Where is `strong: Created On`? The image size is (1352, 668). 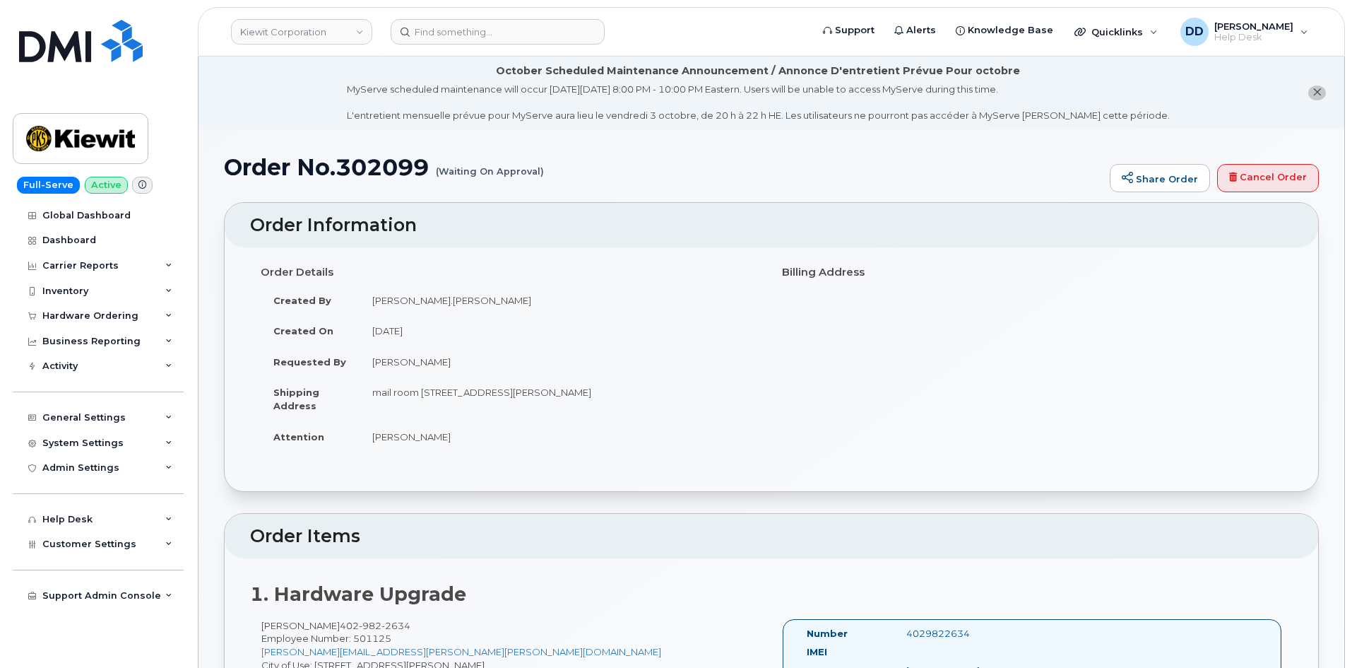
strong: Created On is located at coordinates (303, 331).